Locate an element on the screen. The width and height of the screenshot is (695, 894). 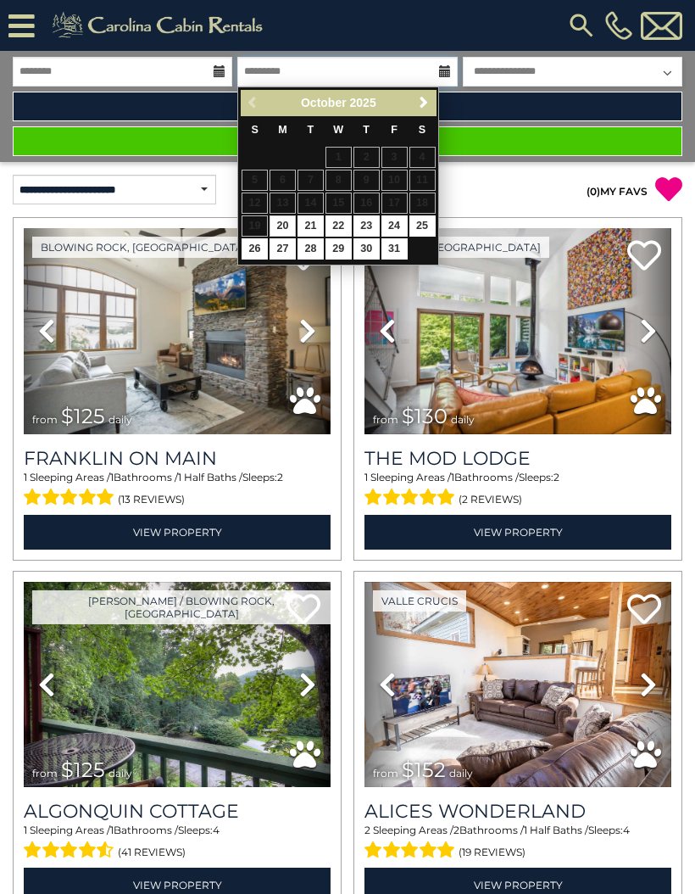
img: Khaki-logo.png is located at coordinates (160, 25).